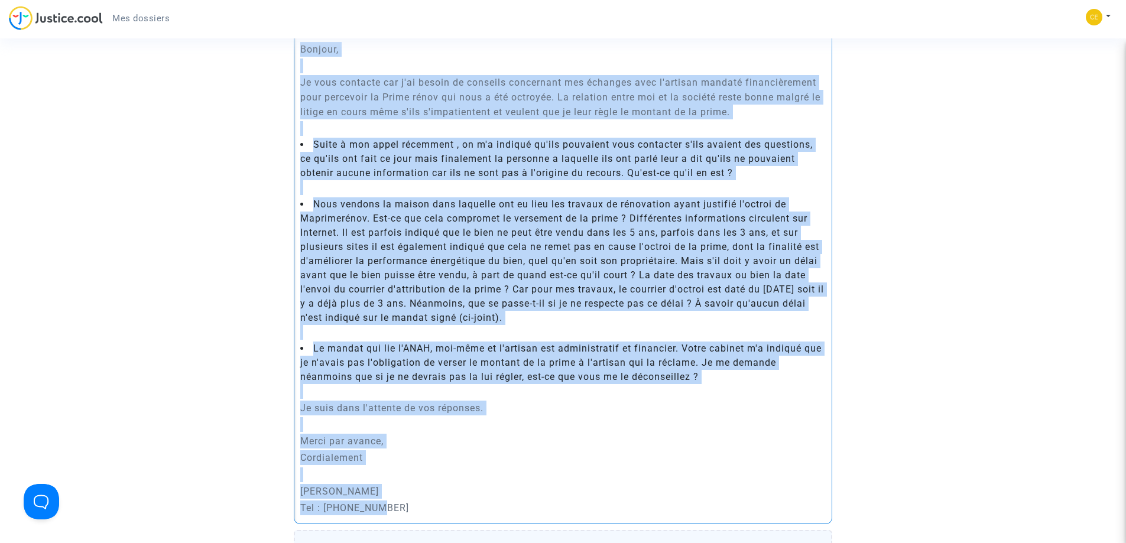  I want to click on p: Je suis dans l'attente de vos réponses., so click(563, 408).